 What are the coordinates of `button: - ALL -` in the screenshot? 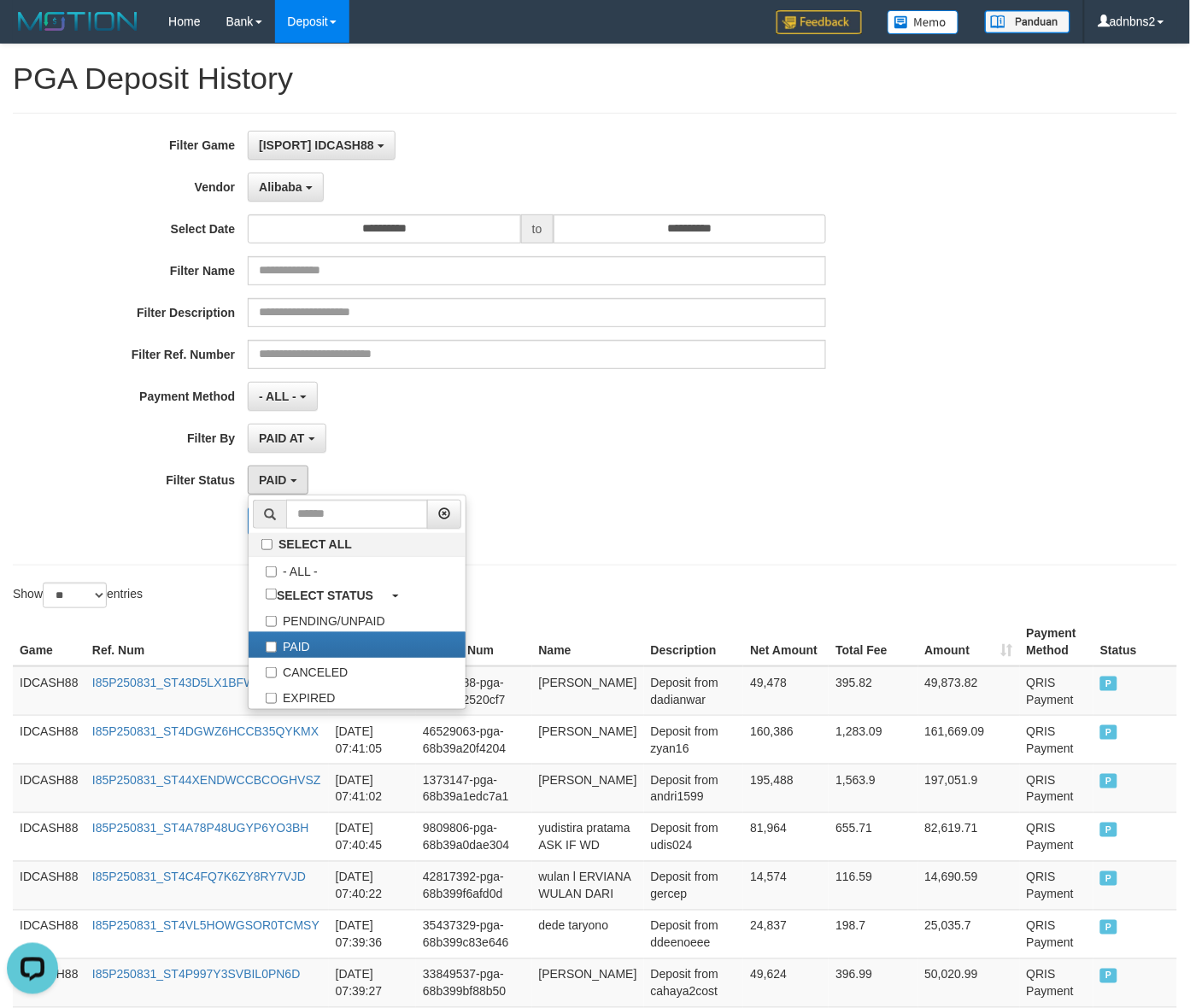 It's located at (282, 396).